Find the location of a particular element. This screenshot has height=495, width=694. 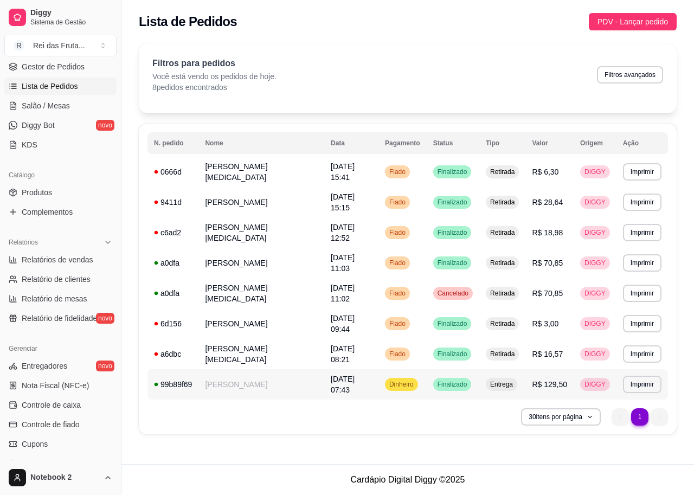

div: Catálogo is located at coordinates (60, 175).